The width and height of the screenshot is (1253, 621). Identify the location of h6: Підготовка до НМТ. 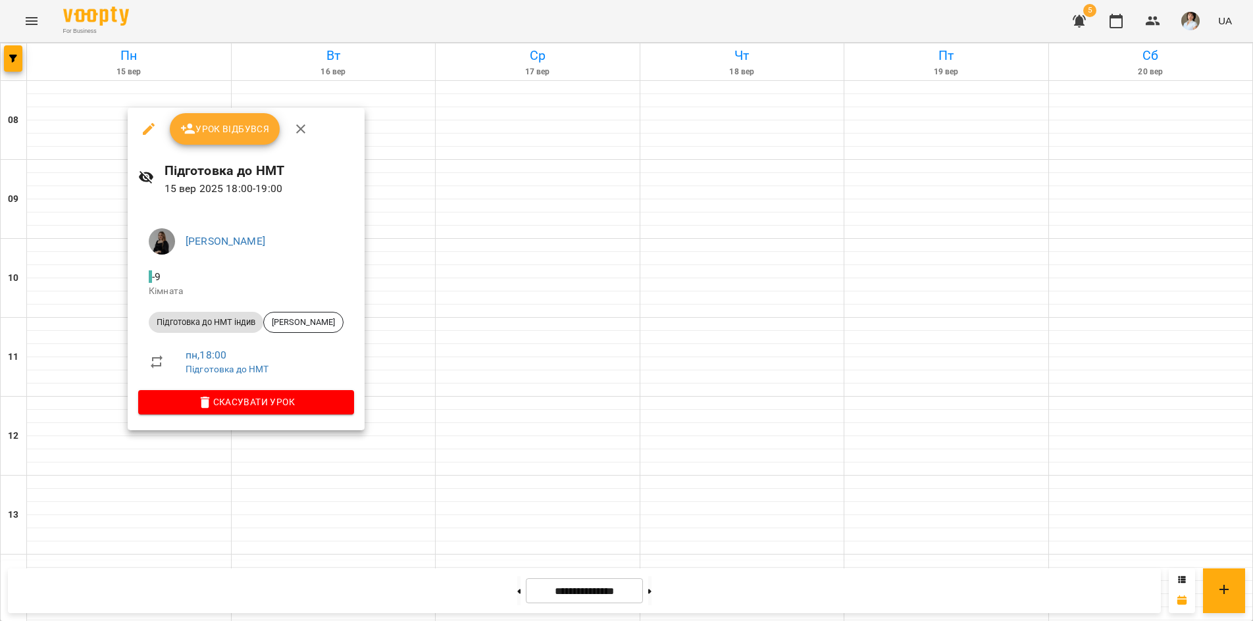
(259, 170).